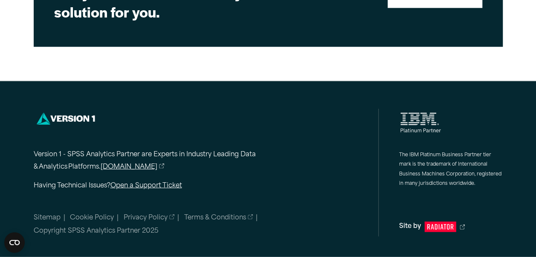  I want to click on a: Cookie Policy, so click(92, 217).